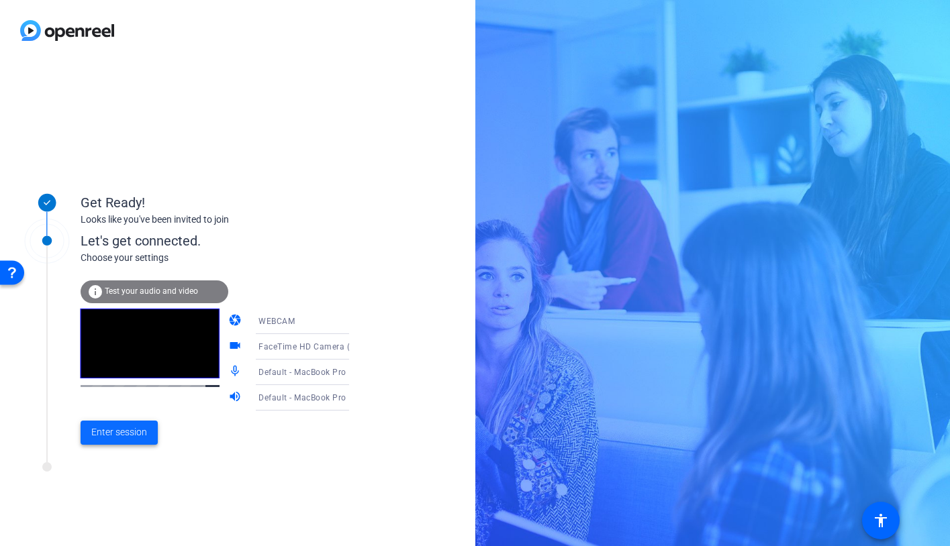 The height and width of the screenshot is (546, 950). Describe the element at coordinates (327, 346) in the screenshot. I see `span: FaceTime HD Camera (3A71:F4B5)` at that location.